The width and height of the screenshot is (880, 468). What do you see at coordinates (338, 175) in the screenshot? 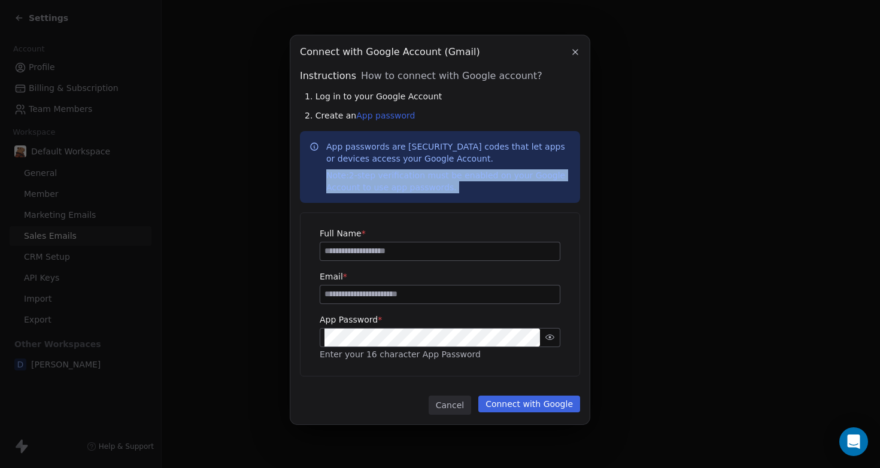
I see `span: Note:` at bounding box center [338, 175].